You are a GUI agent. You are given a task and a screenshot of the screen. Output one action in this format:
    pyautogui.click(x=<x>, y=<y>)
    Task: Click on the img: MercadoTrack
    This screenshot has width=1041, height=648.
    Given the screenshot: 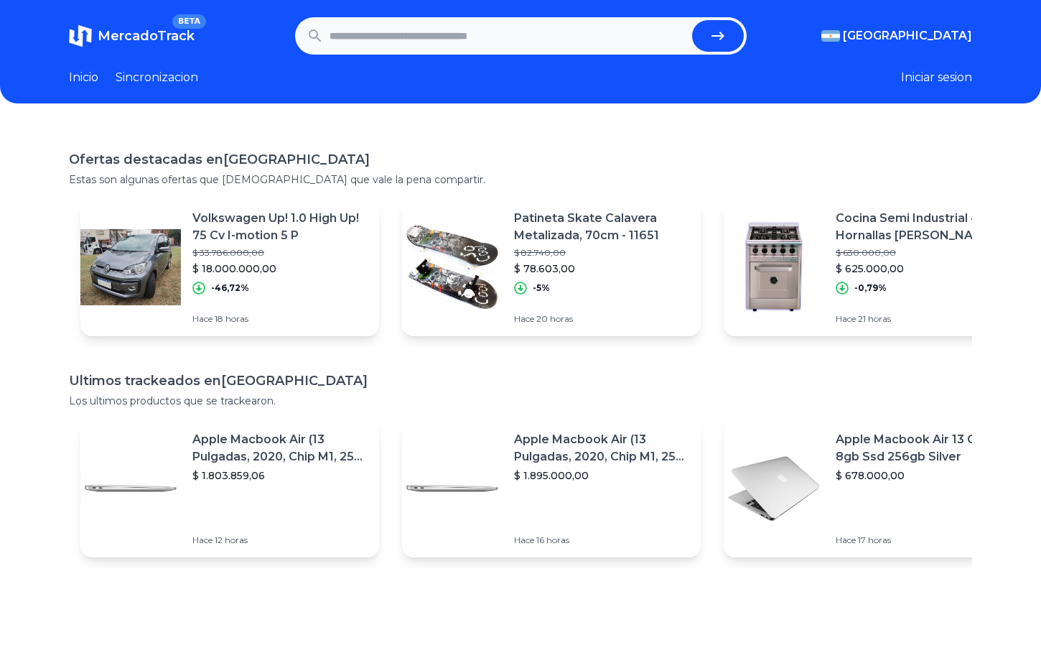 What is the action you would take?
    pyautogui.click(x=80, y=36)
    